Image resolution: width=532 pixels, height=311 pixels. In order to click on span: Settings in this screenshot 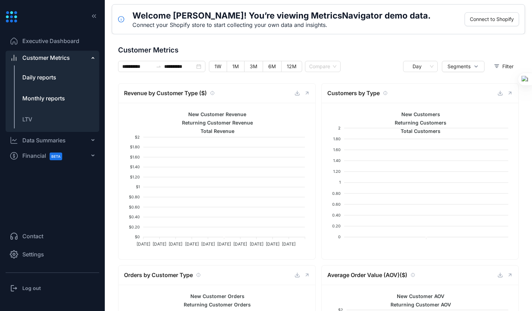, I will do `click(33, 254)`.